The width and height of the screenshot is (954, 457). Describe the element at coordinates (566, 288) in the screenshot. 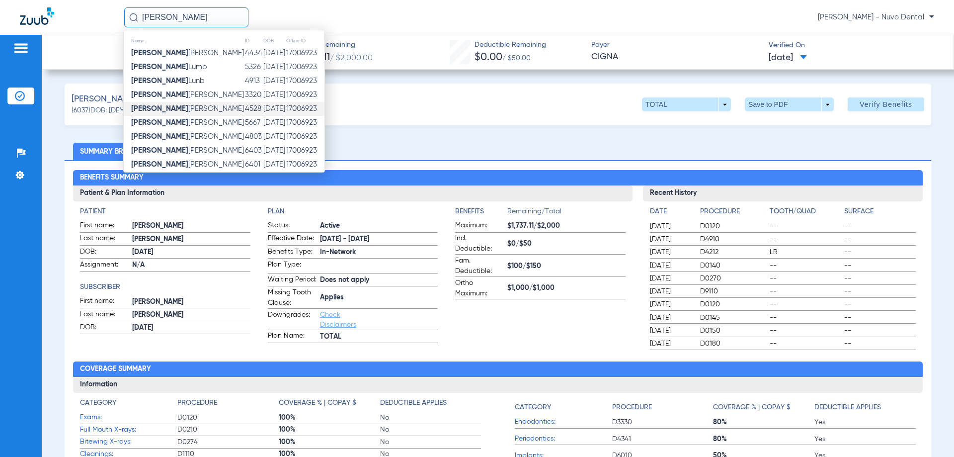

I see `span: $1,000/$1,000` at that location.